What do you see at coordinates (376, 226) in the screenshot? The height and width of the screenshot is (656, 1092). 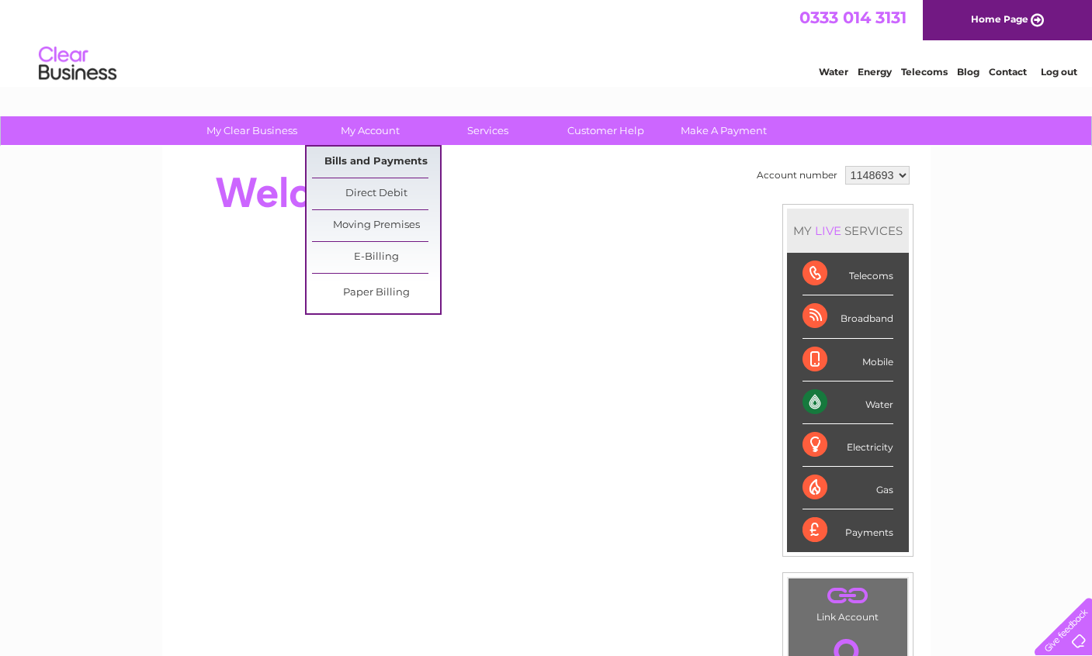 I see `a: Moving Premises` at bounding box center [376, 226].